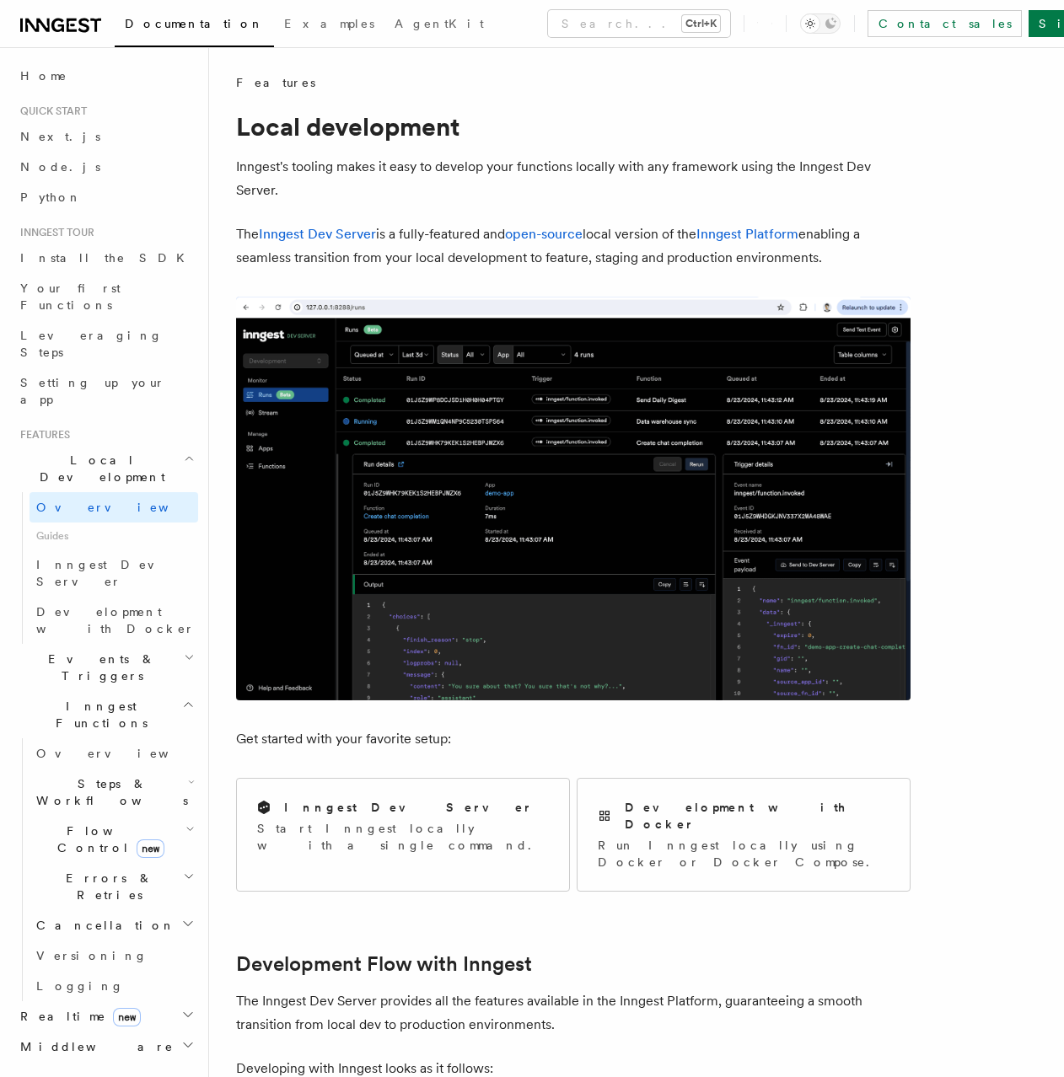 The height and width of the screenshot is (1077, 1064). What do you see at coordinates (102, 925) in the screenshot?
I see `span: Cancellation` at bounding box center [102, 925].